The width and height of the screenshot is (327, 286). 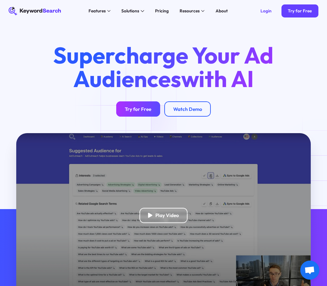 I want to click on div: Login, so click(x=265, y=11).